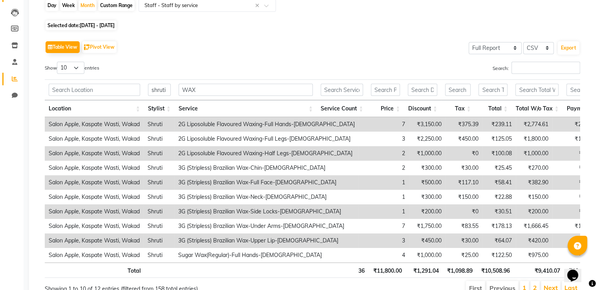 Image resolution: width=597 pixels, height=290 pixels. I want to click on th: Price: activate to sort column ascending, so click(386, 108).